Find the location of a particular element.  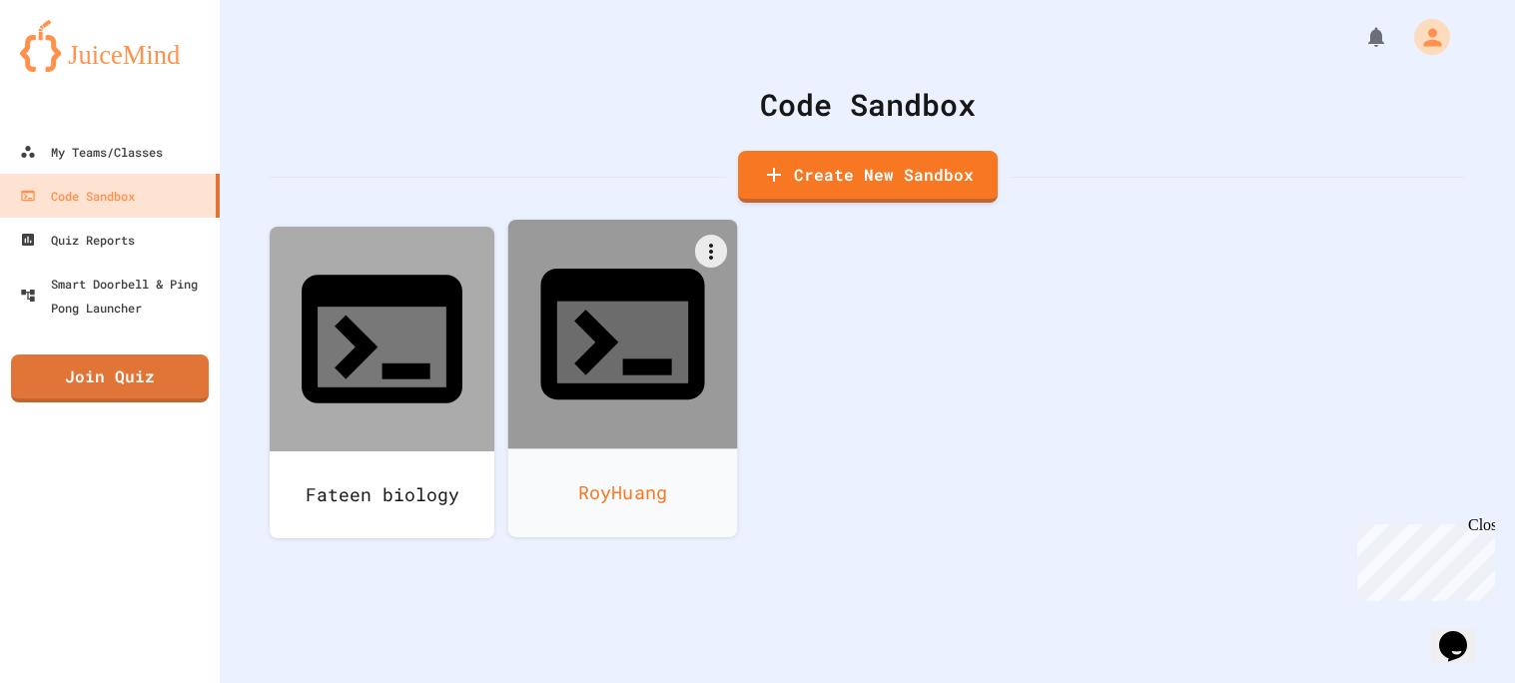

a: Fateen biology is located at coordinates (381, 382).